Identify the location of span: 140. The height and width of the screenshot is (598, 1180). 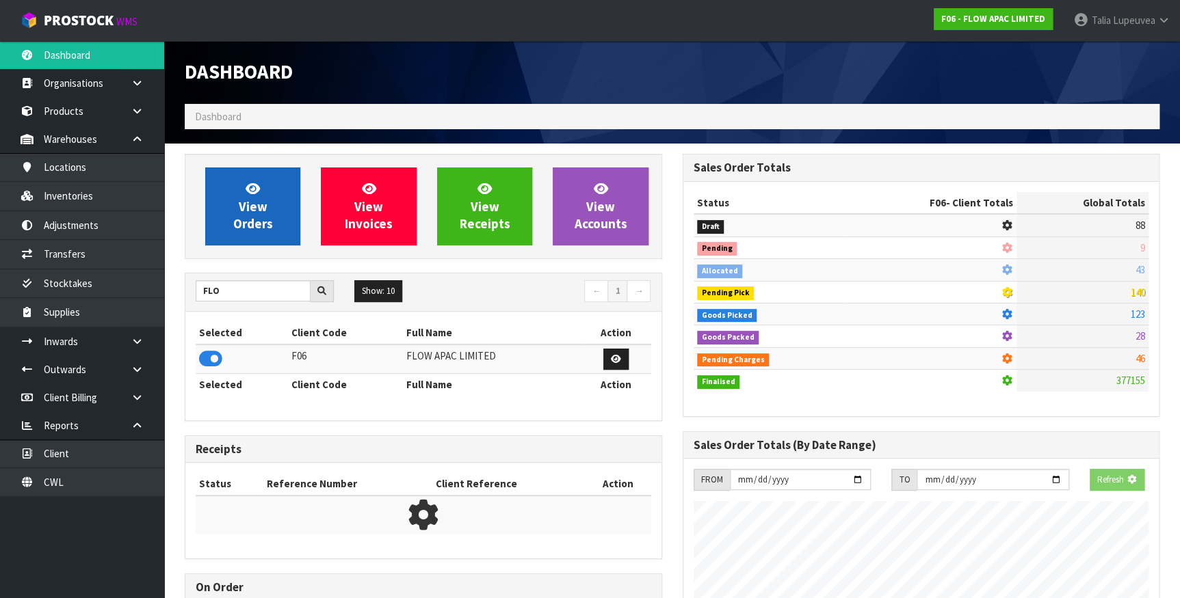
(1137, 292).